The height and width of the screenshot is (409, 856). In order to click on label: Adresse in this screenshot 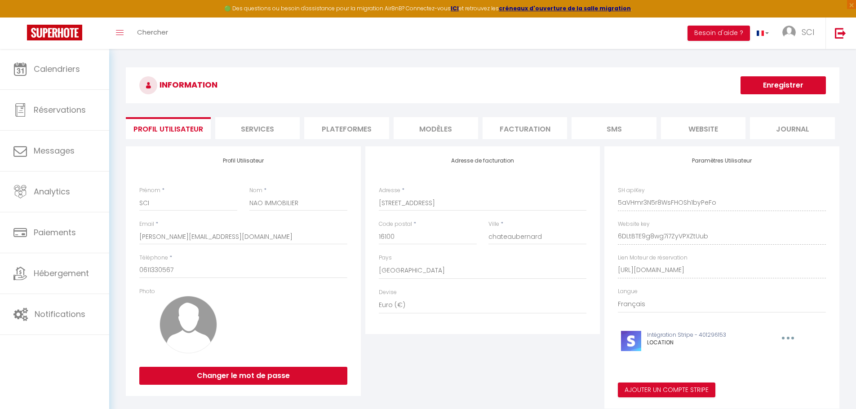, I will do `click(389, 190)`.